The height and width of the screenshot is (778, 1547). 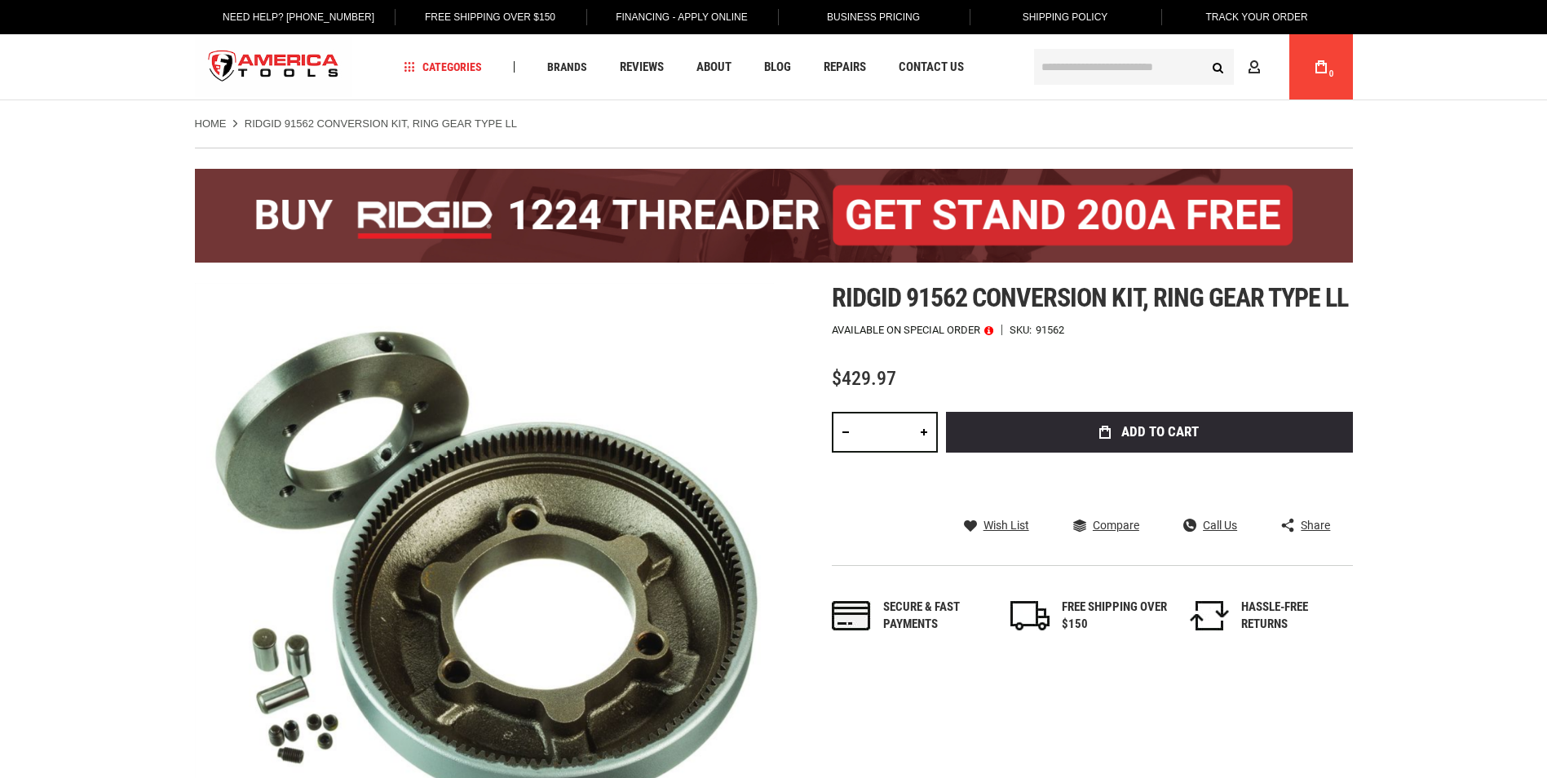 I want to click on img: America Tools, so click(x=274, y=67).